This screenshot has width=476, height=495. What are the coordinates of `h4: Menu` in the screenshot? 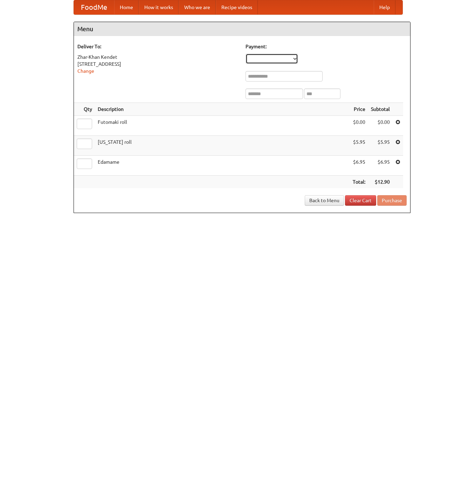 It's located at (242, 29).